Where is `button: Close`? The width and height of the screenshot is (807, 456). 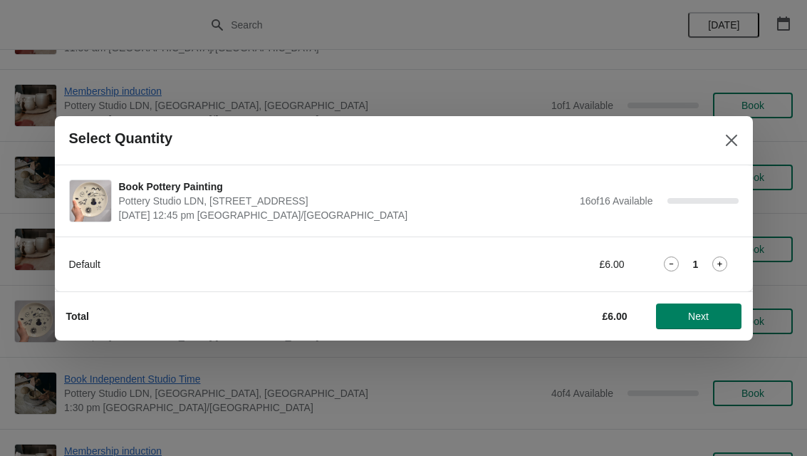
button: Close is located at coordinates (732, 140).